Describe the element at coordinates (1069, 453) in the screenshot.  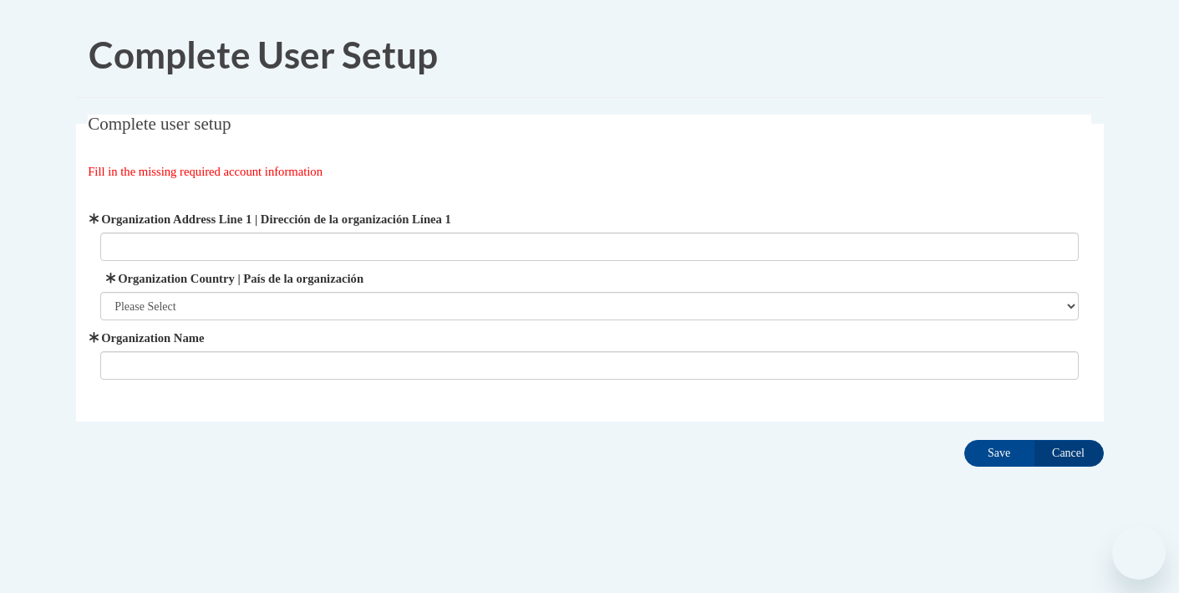
I see `input: Cancel` at that location.